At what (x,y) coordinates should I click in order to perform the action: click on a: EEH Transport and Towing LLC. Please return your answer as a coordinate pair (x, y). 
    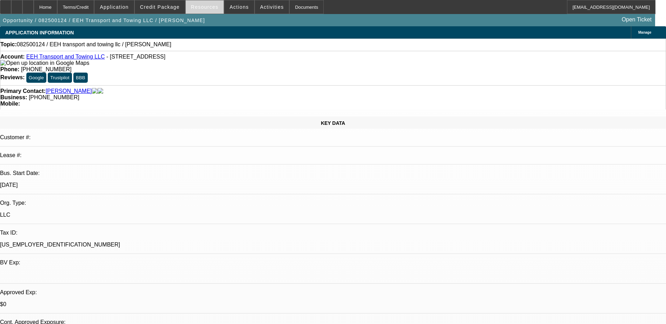
    Looking at the image, I should click on (66, 57).